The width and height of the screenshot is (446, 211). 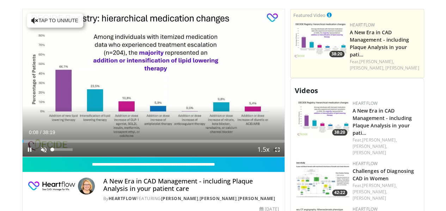 I want to click on span: Videos, so click(x=306, y=90).